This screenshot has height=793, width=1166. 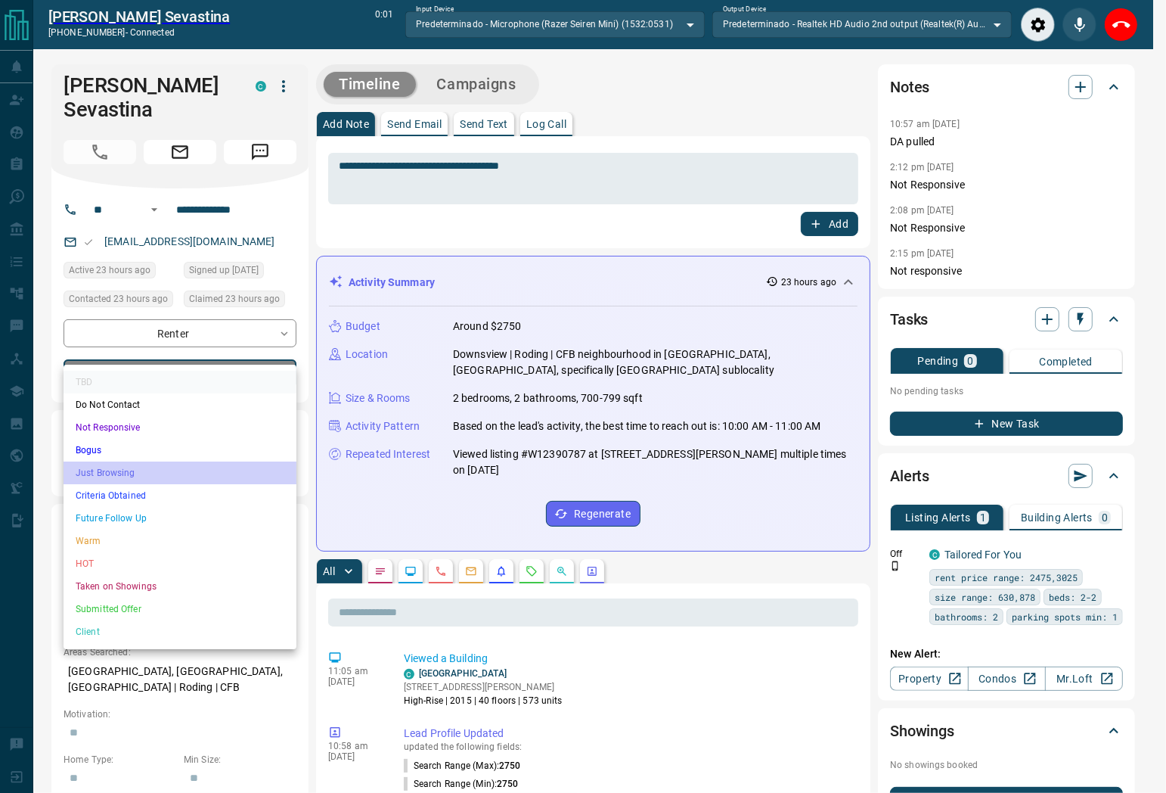 What do you see at coordinates (180, 495) in the screenshot?
I see `li: Criteria Obtained` at bounding box center [180, 495].